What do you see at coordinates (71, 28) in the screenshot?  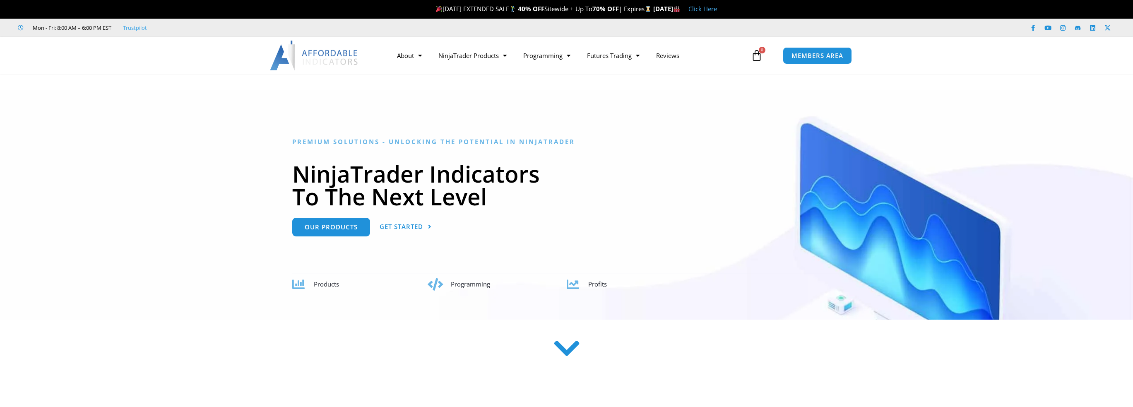 I see `span: Mon - Fri: 8:00 AM – 6:00 PM EST` at bounding box center [71, 28].